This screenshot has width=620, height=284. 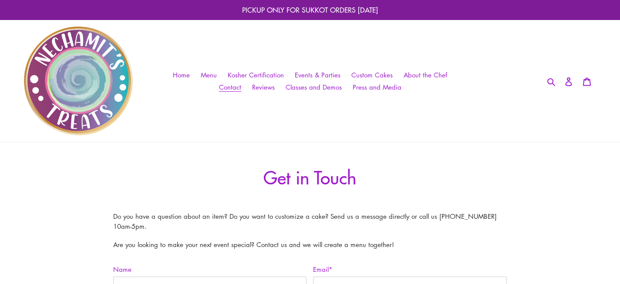 I want to click on span: Classes and Demos, so click(x=313, y=87).